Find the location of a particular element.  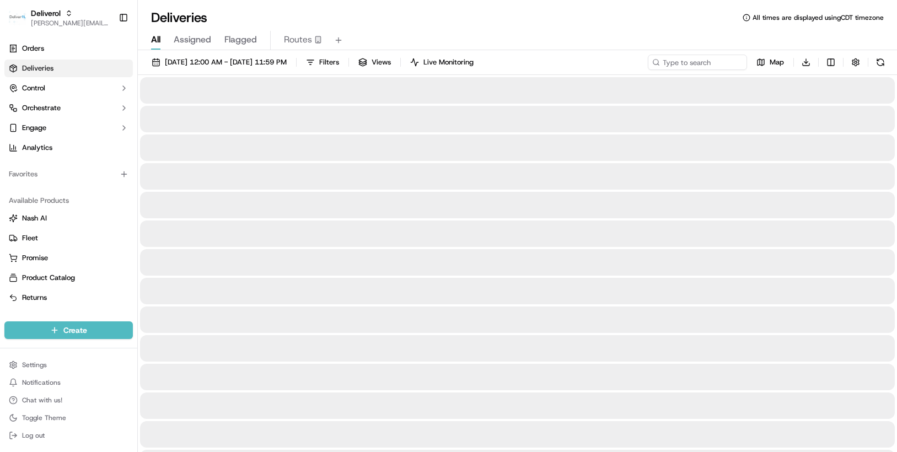

span: All is located at coordinates (156, 40).